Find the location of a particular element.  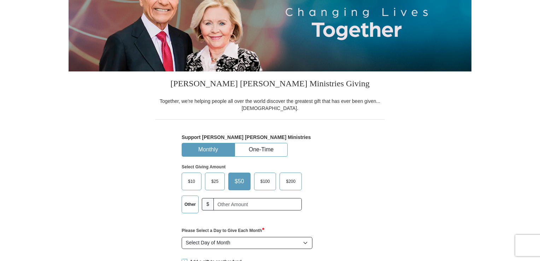

div: Together, we're helping people all over the world discover the greatest gift that has ever been g... is located at coordinates (270, 105).